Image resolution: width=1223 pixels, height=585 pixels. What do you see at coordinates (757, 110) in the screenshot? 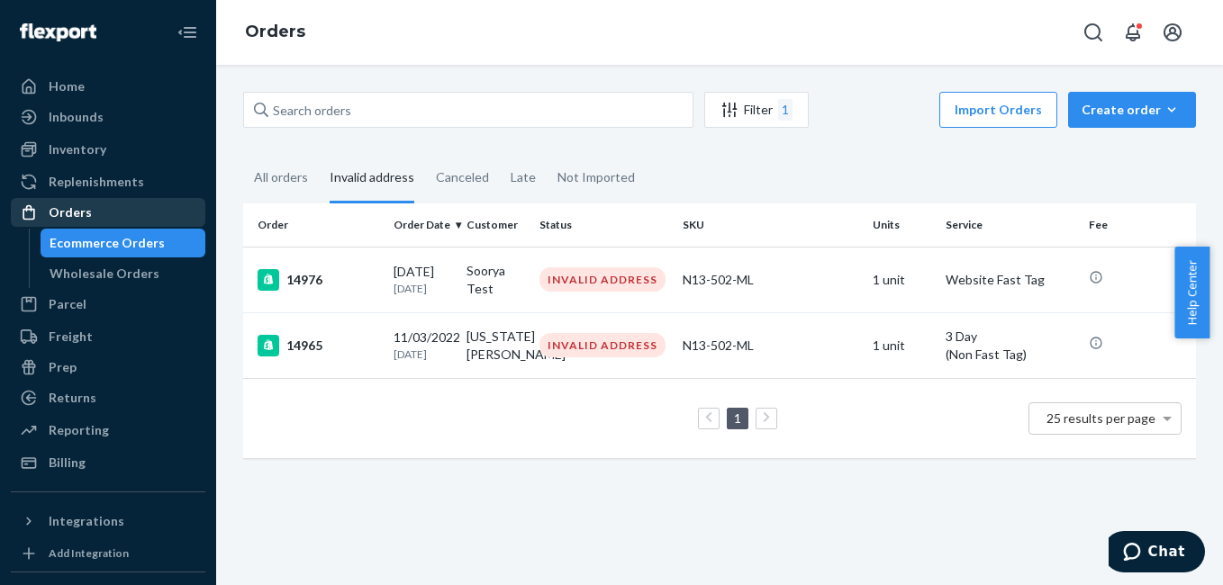
I see `div: Filter` at bounding box center [757, 110].